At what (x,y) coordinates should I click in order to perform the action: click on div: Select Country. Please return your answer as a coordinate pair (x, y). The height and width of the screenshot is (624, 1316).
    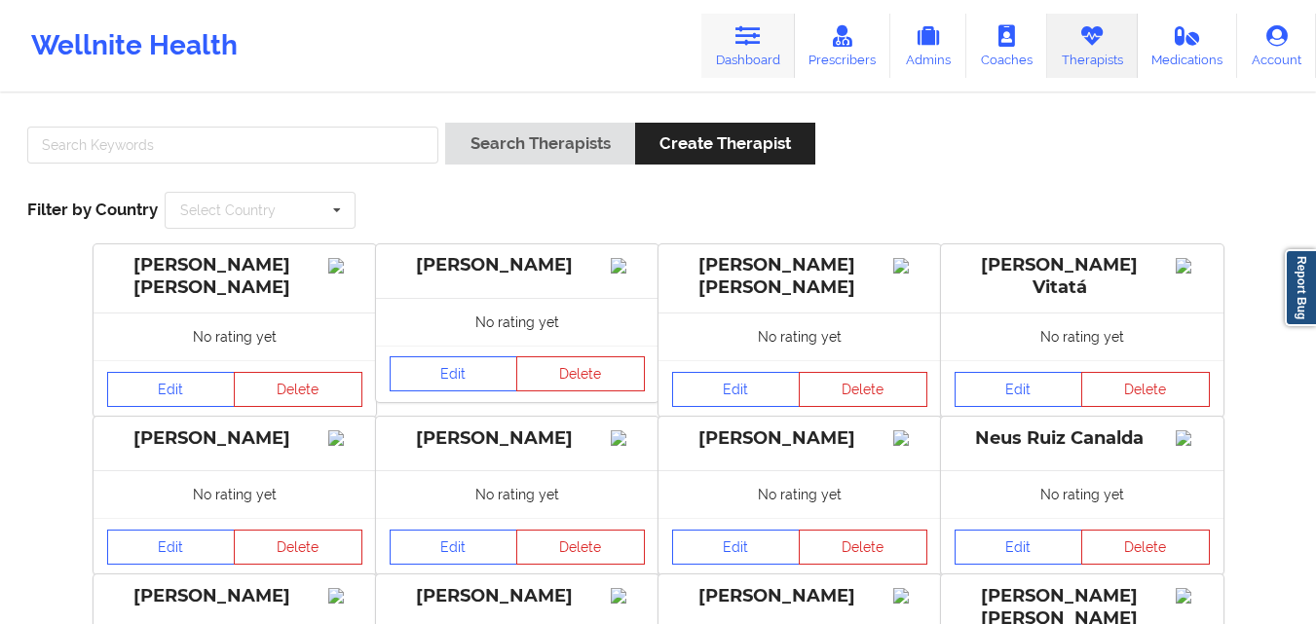
    Looking at the image, I should click on (228, 210).